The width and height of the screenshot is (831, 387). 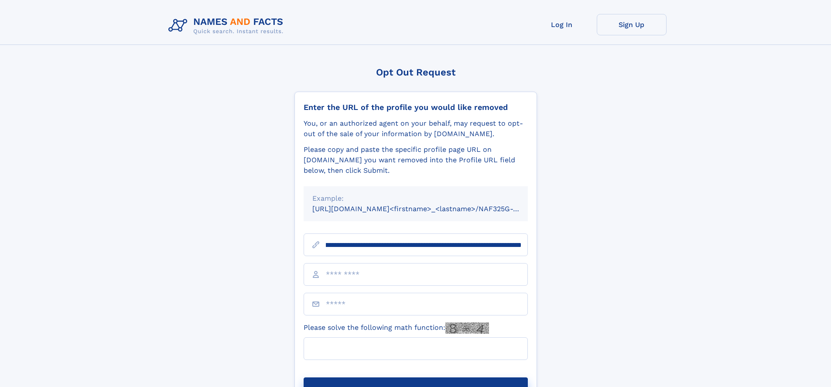 What do you see at coordinates (228, 26) in the screenshot?
I see `img: Logo Names and Facts` at bounding box center [228, 26].